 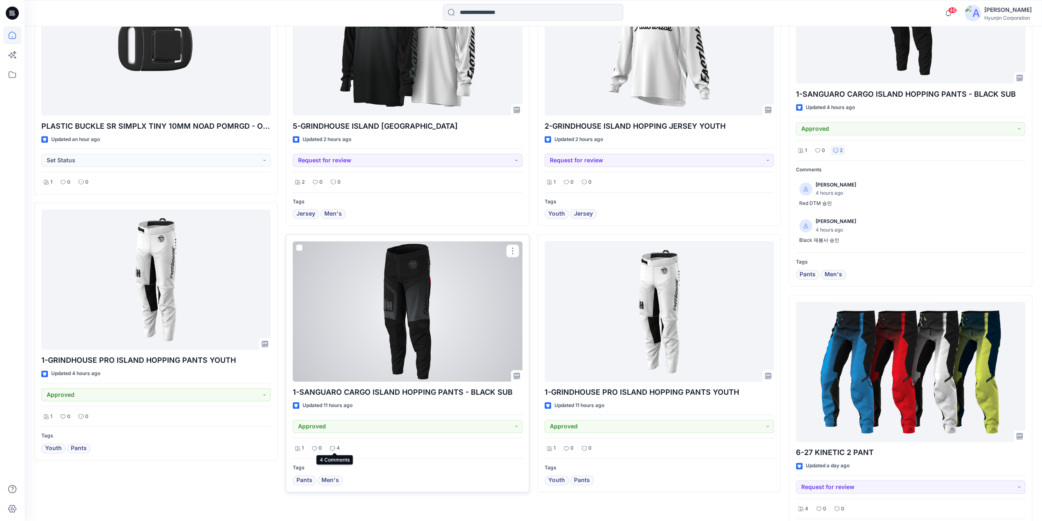 What do you see at coordinates (911, 371) in the screenshot?
I see `a: 6-27 KINETIC 2 PANT` at bounding box center [911, 371].